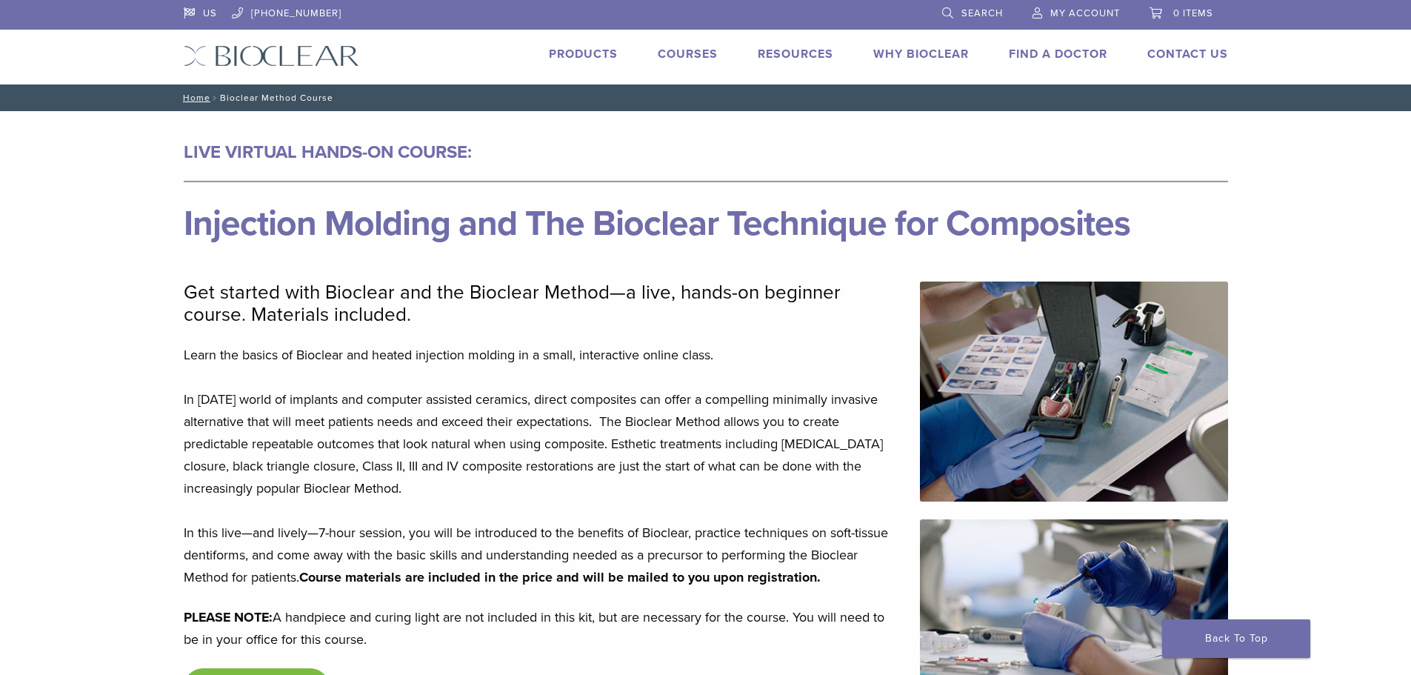 This screenshot has width=1411, height=675. What do you see at coordinates (543, 304) in the screenshot?
I see `p: Get started with Bioclear and the Bioclear Method—a live, hands-on beginner course. Materials inc...` at bounding box center [543, 304].